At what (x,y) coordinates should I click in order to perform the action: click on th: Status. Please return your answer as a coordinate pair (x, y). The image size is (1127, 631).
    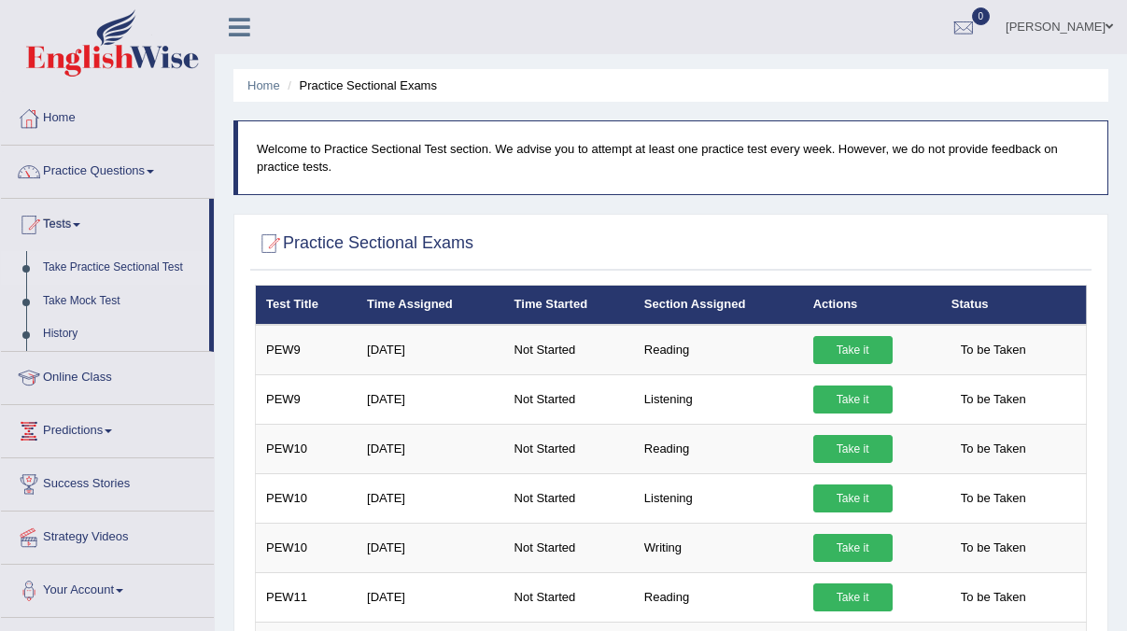
    Looking at the image, I should click on (1014, 305).